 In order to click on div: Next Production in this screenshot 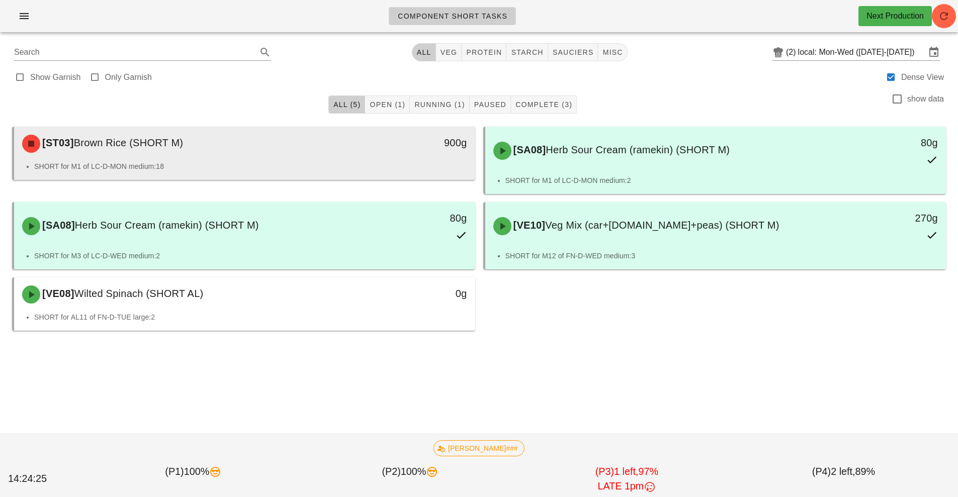, I will do `click(895, 16)`.